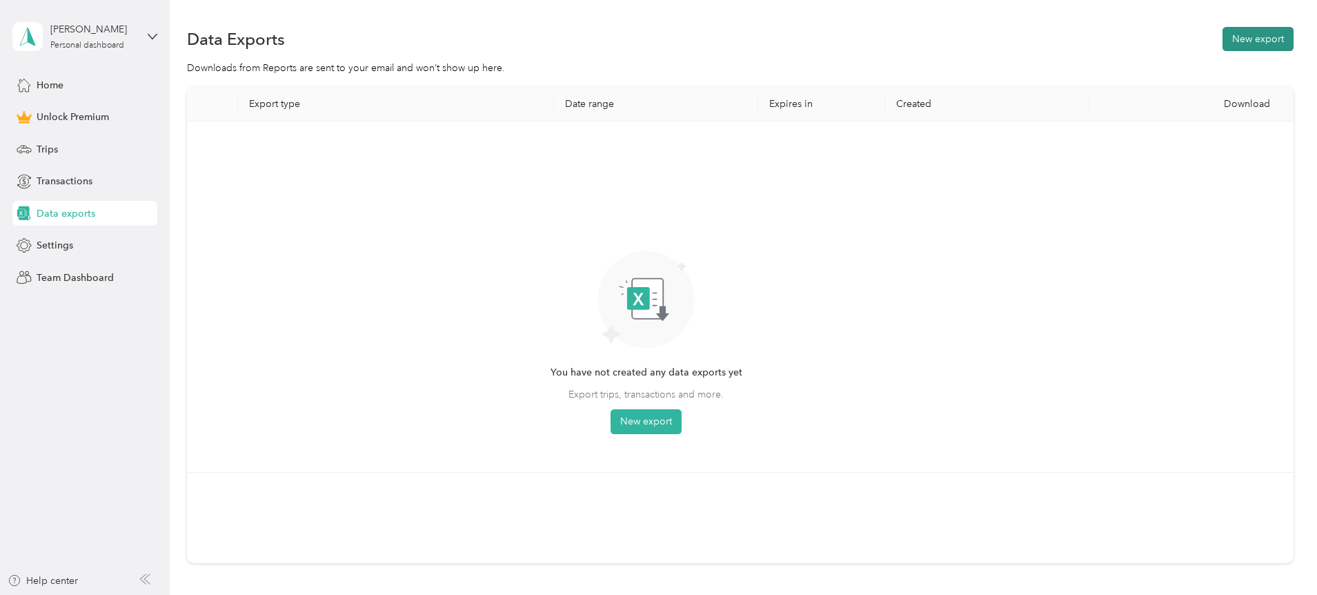  I want to click on span: Settings, so click(54, 245).